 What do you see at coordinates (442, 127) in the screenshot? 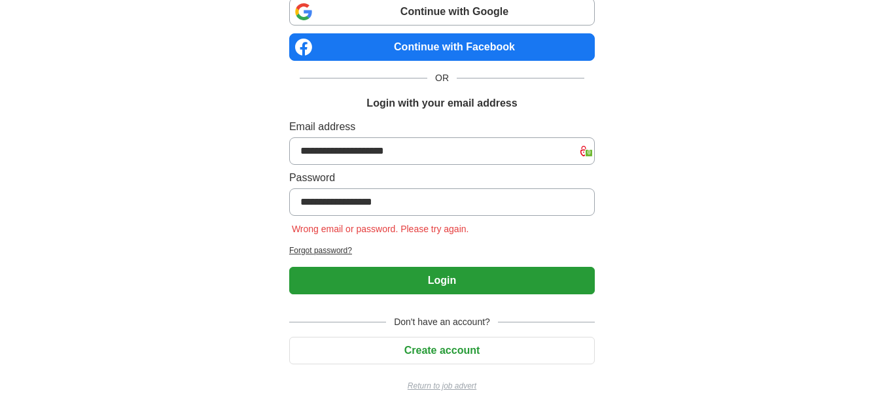
I see `label: Email address` at bounding box center [442, 127].